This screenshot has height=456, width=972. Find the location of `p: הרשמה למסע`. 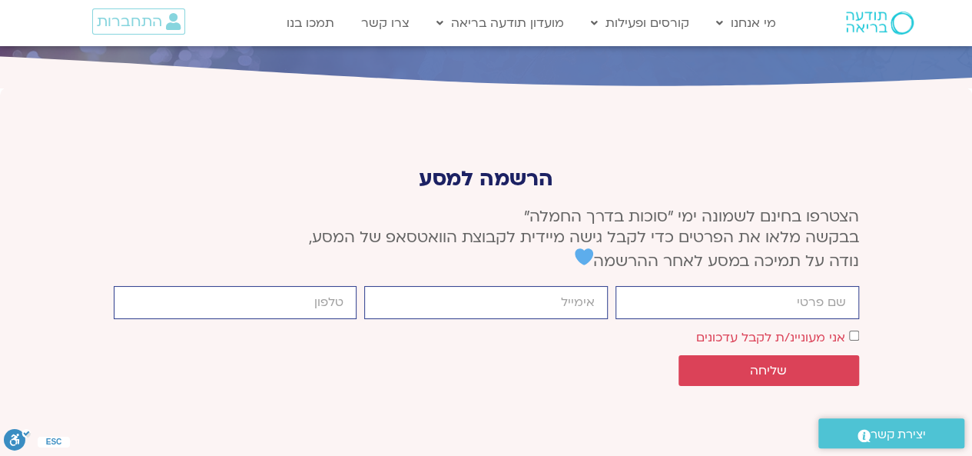

p: הרשמה למסע is located at coordinates (486, 178).